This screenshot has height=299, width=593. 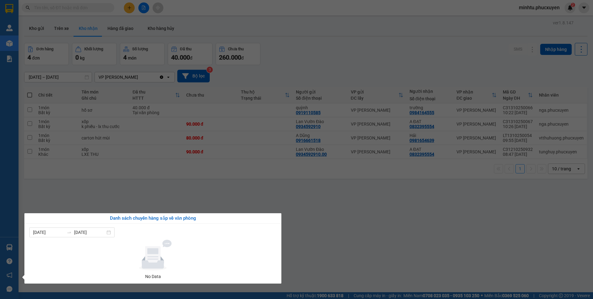 I want to click on span: swap-right, so click(x=69, y=232).